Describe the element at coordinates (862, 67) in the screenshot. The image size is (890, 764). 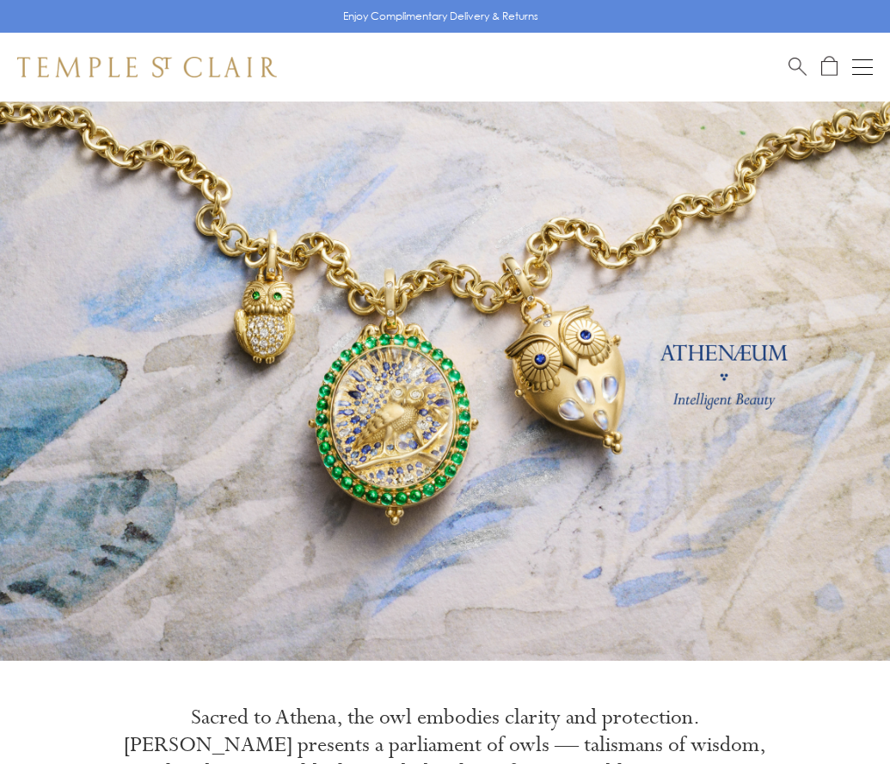
I see `button: Open navigation` at that location.